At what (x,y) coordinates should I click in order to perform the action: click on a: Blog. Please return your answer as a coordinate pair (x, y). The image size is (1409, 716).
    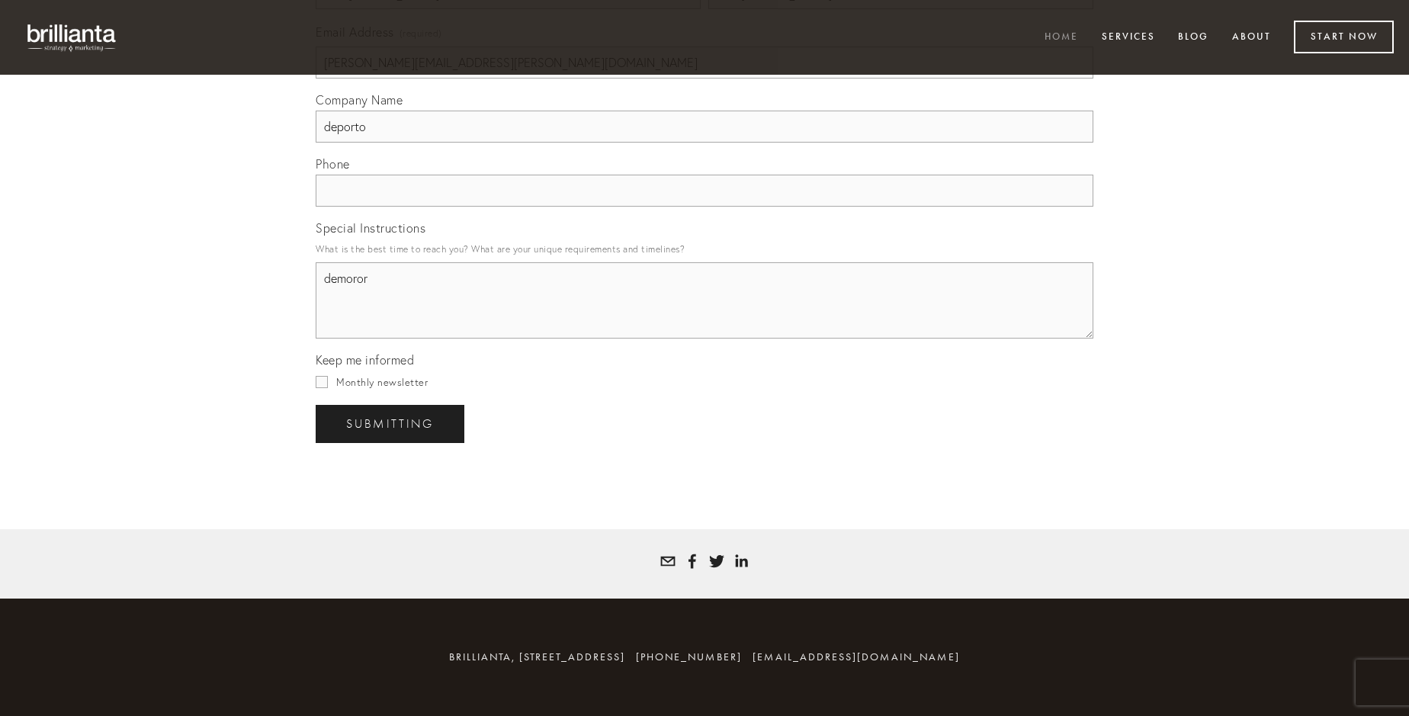
    Looking at the image, I should click on (1193, 37).